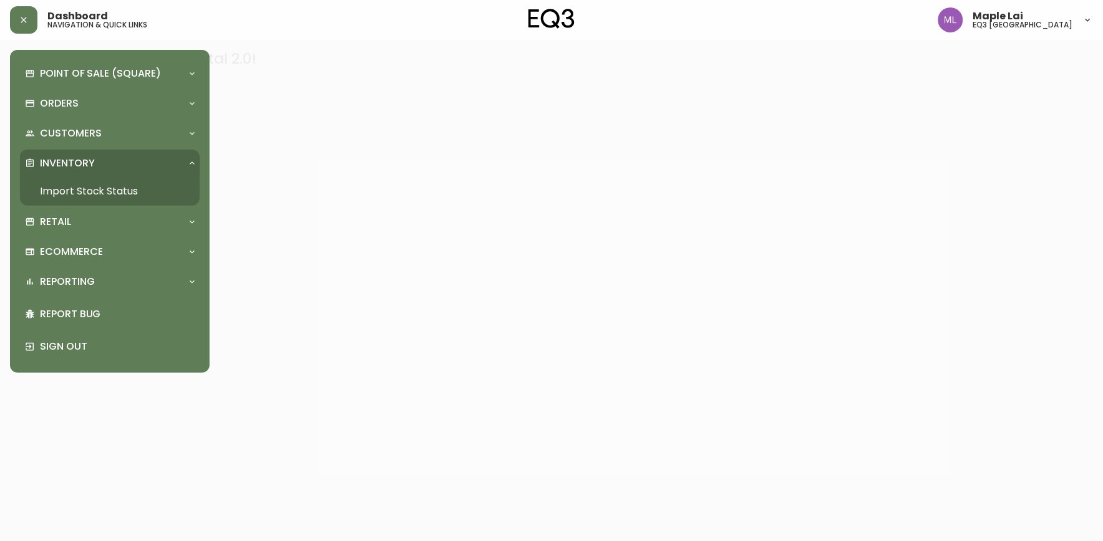 The width and height of the screenshot is (1103, 541). I want to click on p: Retail, so click(56, 222).